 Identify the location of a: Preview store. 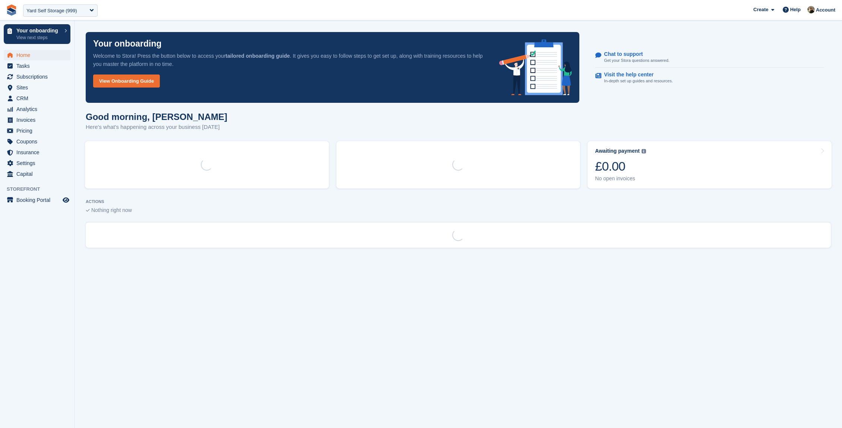
(66, 200).